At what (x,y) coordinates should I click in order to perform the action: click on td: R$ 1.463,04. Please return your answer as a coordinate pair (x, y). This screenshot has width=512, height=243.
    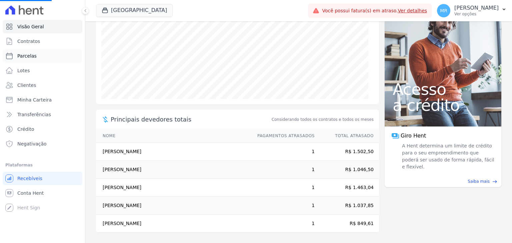
    Looking at the image, I should click on (347, 188).